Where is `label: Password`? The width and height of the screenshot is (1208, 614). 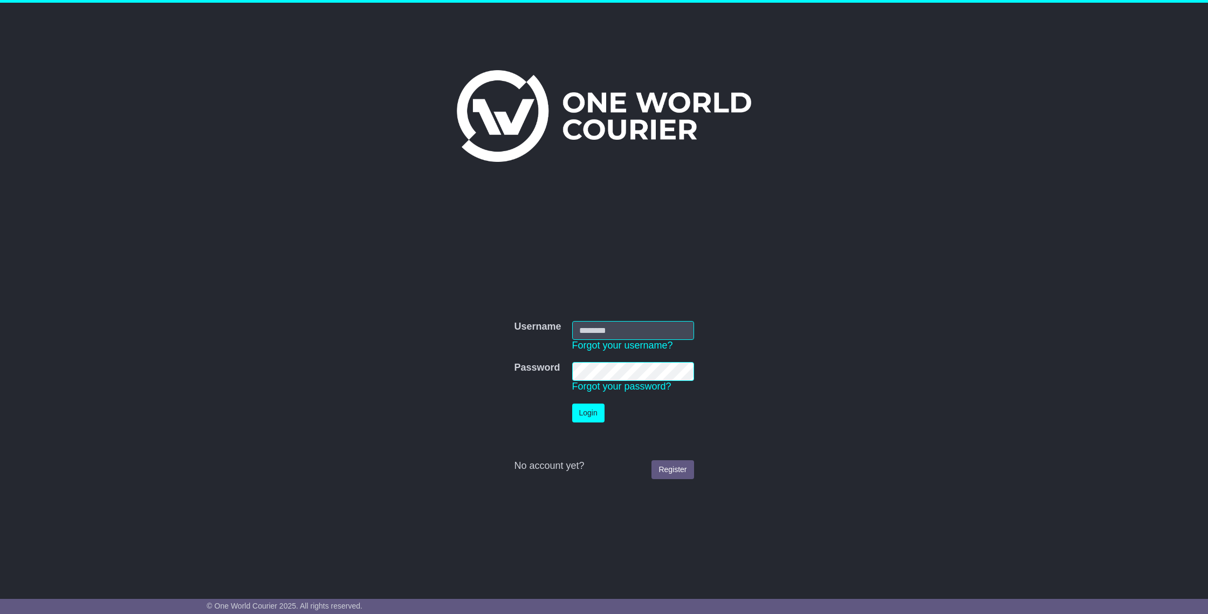
label: Password is located at coordinates (537, 368).